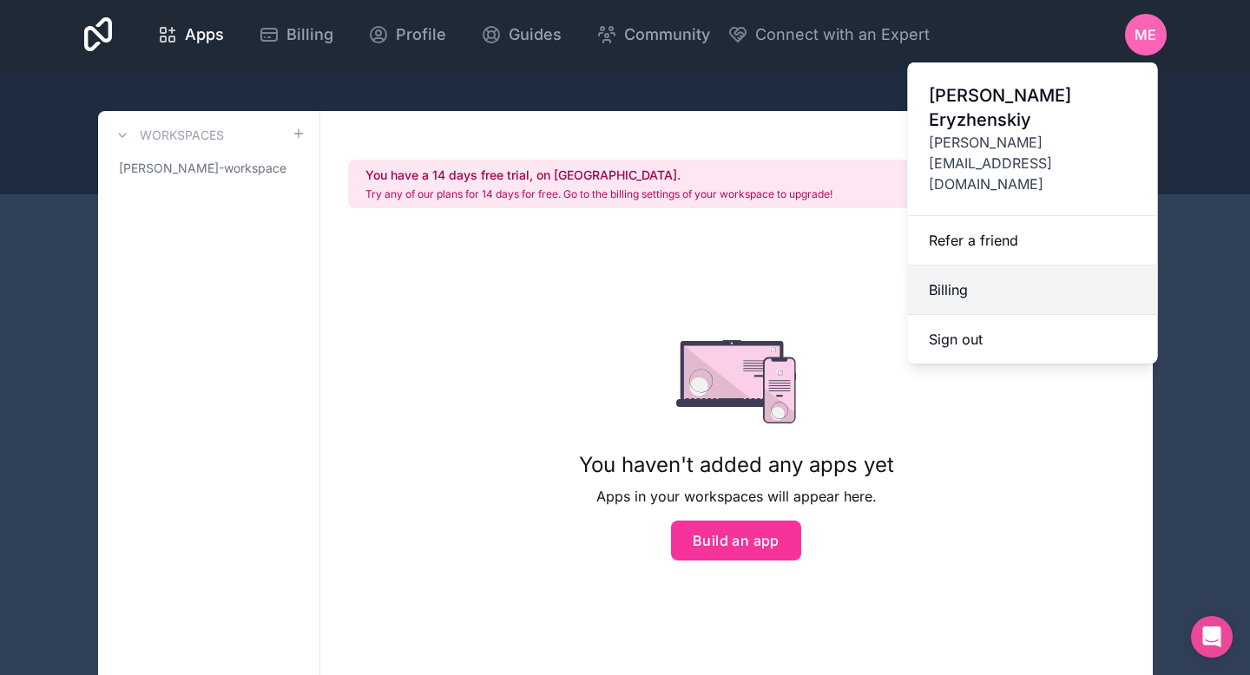  I want to click on h1: You haven't added any apps yet, so click(736, 465).